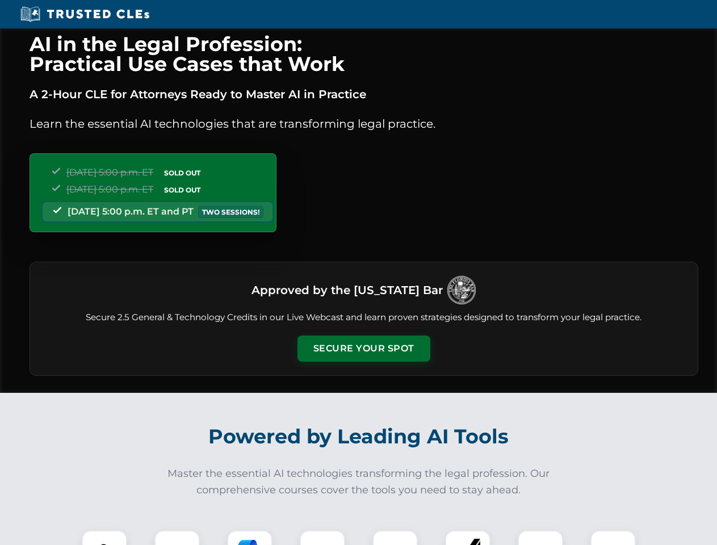 The width and height of the screenshot is (717, 545). What do you see at coordinates (462, 290) in the screenshot?
I see `img: Logo` at bounding box center [462, 290].